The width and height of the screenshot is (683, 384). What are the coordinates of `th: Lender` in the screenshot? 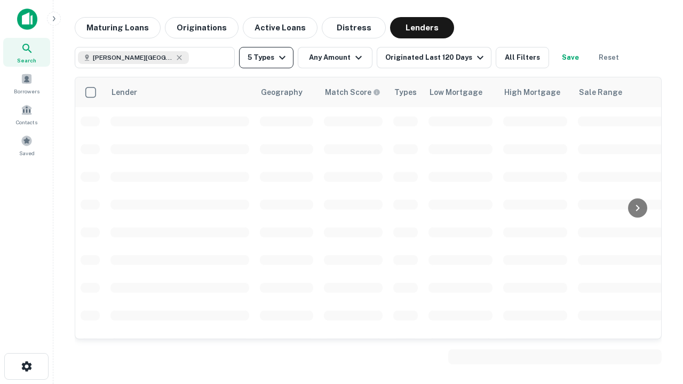 It's located at (180, 92).